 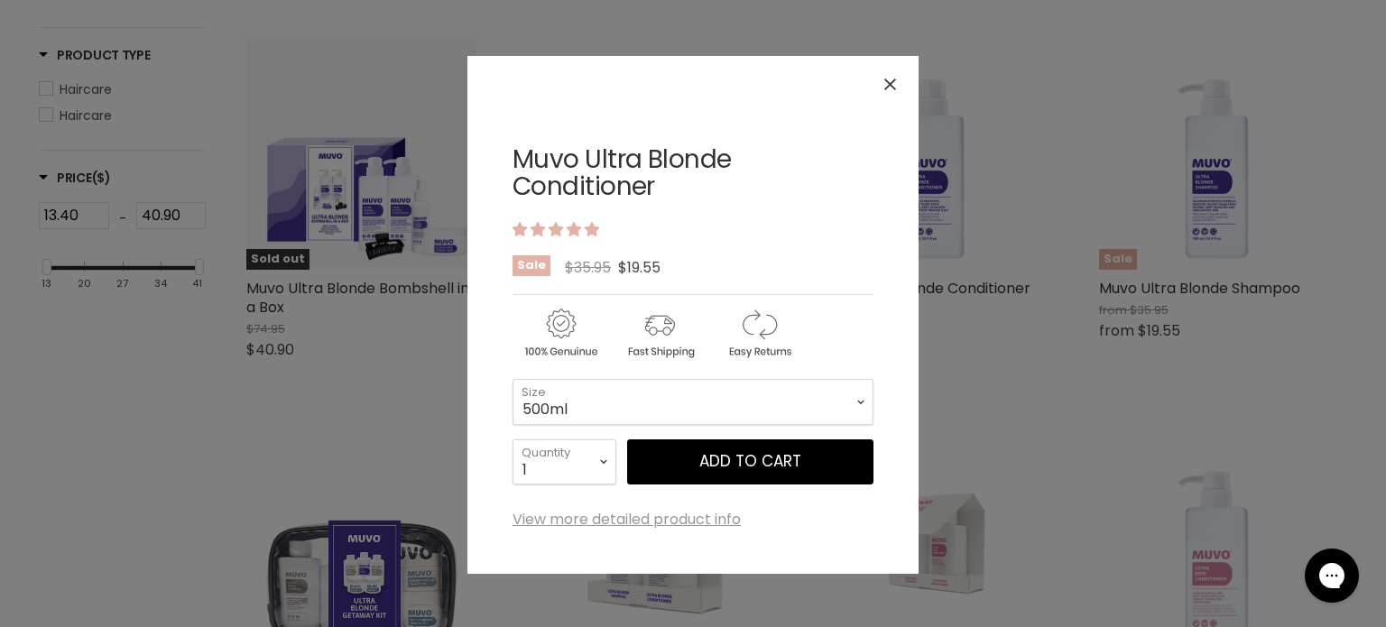 I want to click on img: genuine.gif, so click(x=560, y=333).